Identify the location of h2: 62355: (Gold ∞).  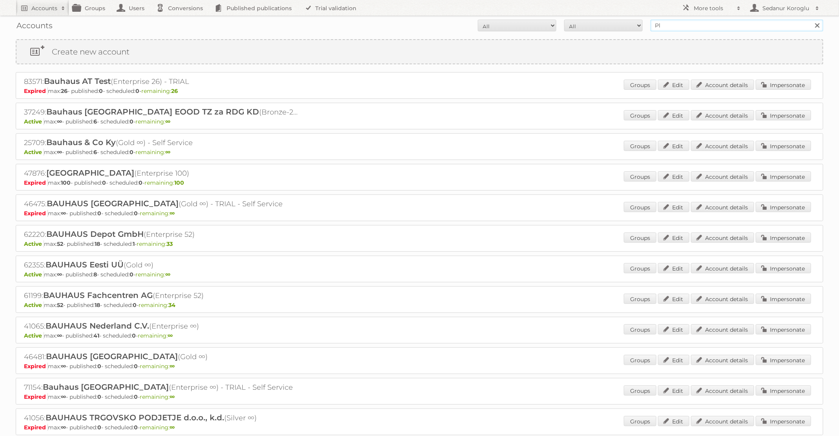
(161, 265).